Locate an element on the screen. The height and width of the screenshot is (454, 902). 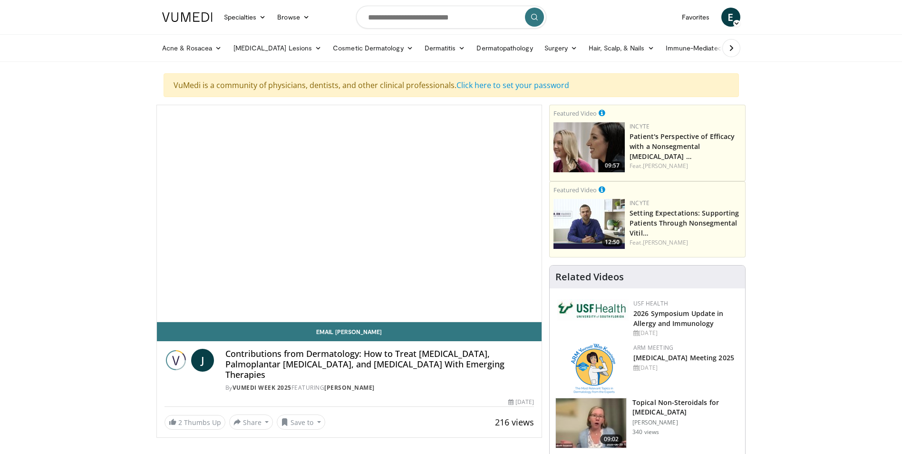
input: Search topics, interventions is located at coordinates (451, 17).